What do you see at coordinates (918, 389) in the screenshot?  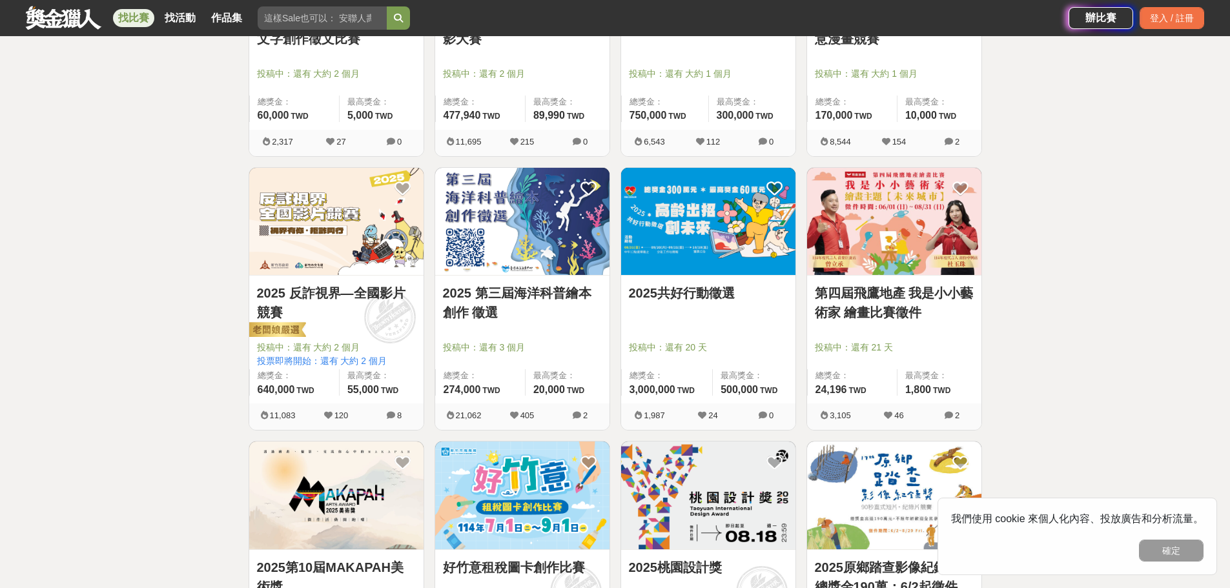 I see `span: 1,800` at bounding box center [918, 389].